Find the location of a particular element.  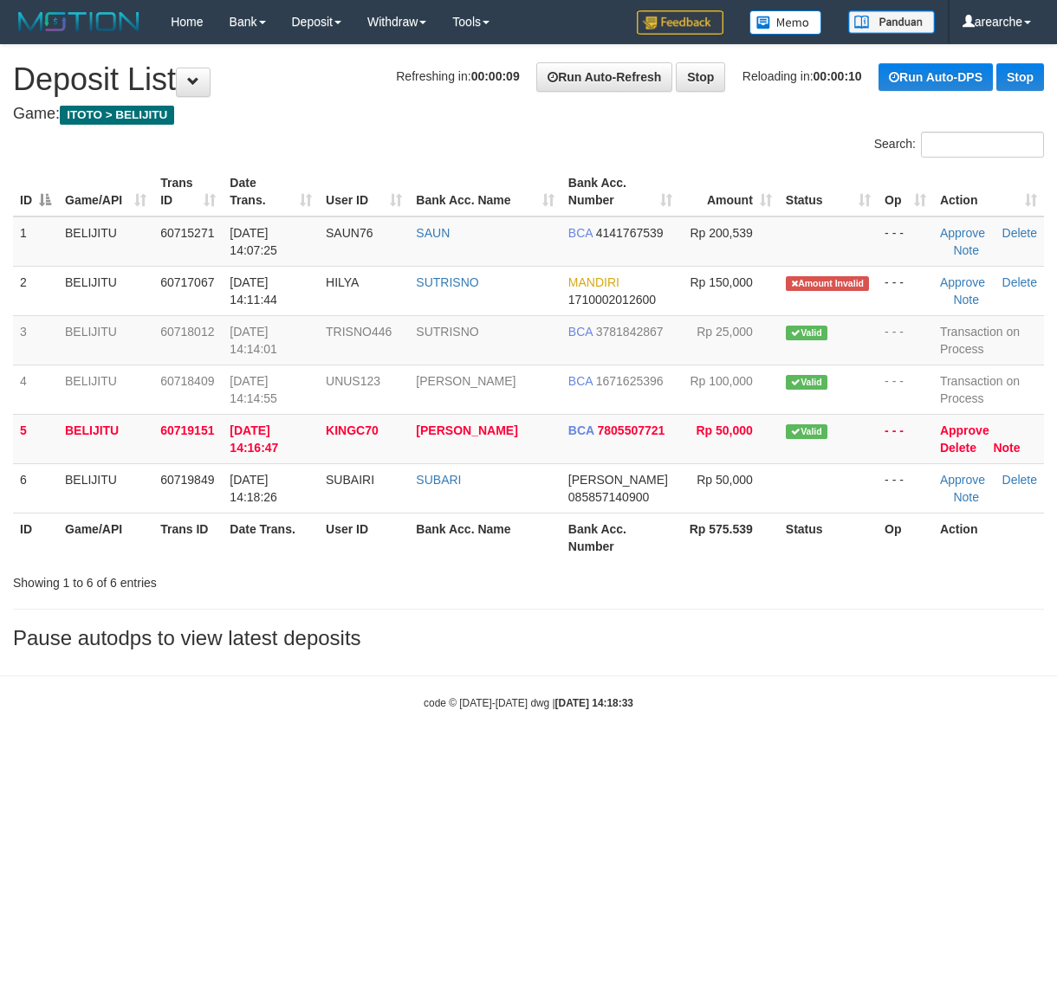

a: SAUN is located at coordinates (432, 233).